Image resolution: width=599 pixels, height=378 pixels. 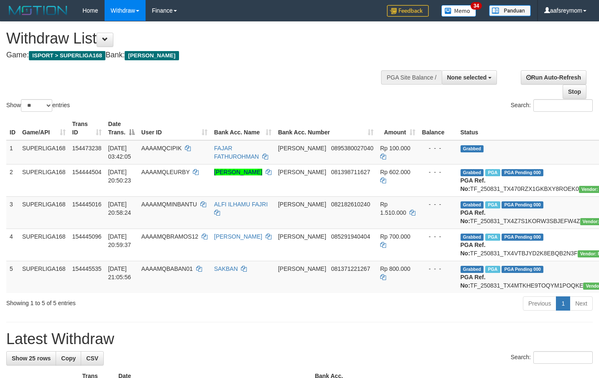 I want to click on th: Trans ID: activate to sort column ascending, so click(x=87, y=128).